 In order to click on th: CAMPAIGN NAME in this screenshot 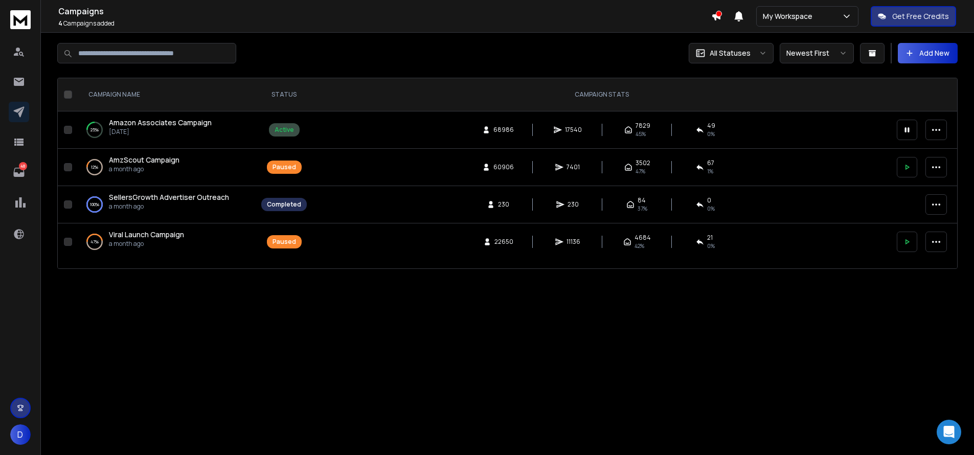, I will do `click(166, 95)`.